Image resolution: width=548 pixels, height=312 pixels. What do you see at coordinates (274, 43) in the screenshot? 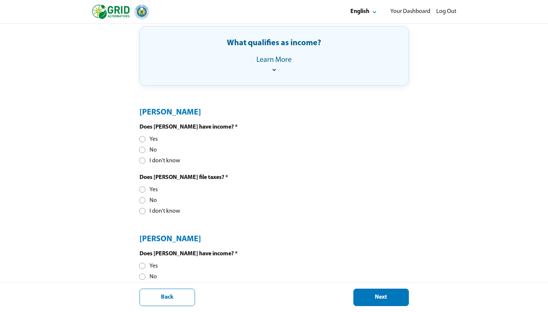
I see `div: What qualifies as income?` at bounding box center [274, 43].